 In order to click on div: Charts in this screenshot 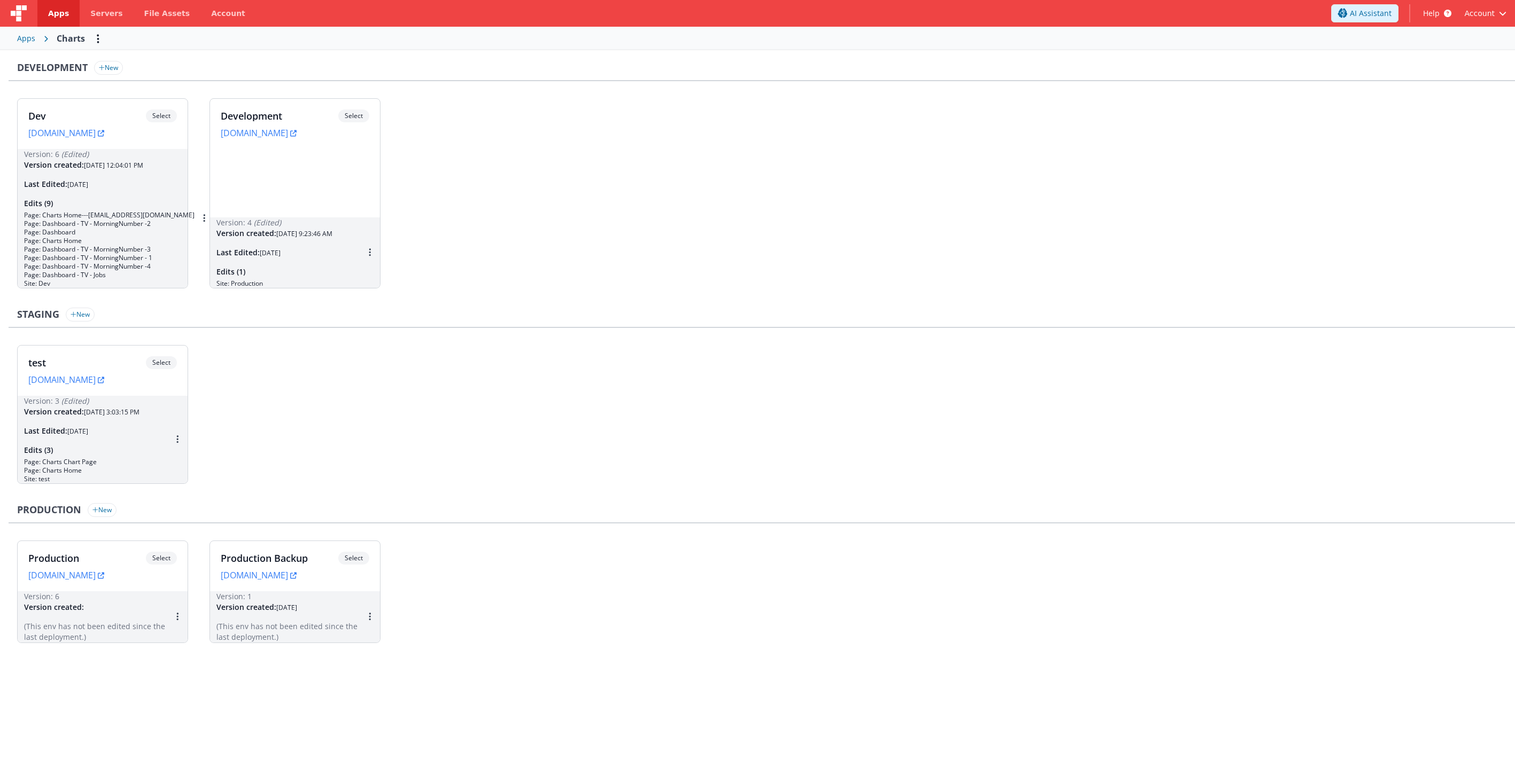, I will do `click(71, 38)`.